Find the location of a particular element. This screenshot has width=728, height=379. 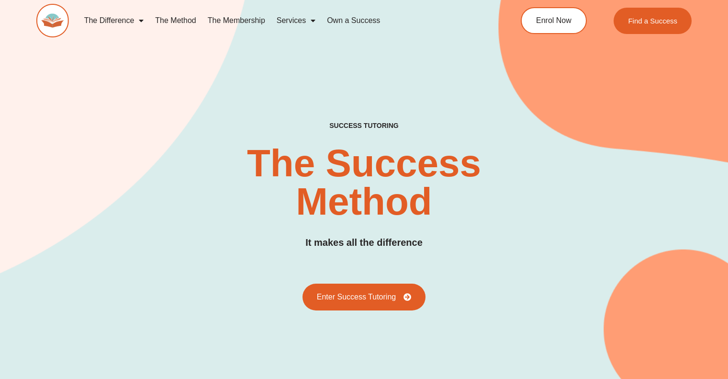

a: Find a Success is located at coordinates (653, 21).